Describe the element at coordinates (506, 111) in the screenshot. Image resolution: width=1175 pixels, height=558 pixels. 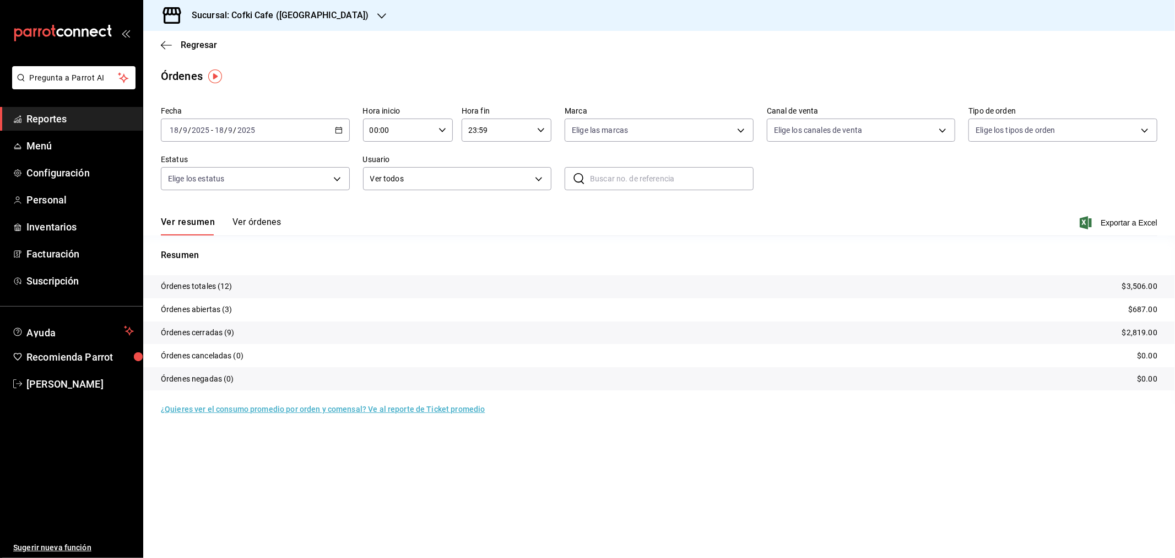
I see `label: Hora fin` at that location.